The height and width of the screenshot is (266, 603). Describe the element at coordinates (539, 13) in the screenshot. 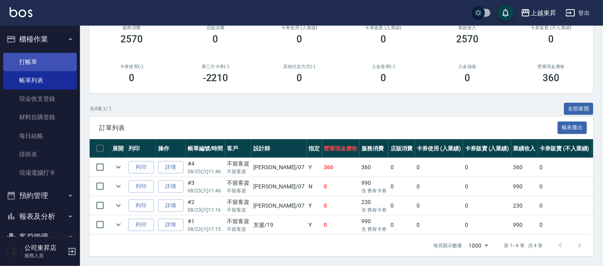

I see `button: 上越東昇` at that location.